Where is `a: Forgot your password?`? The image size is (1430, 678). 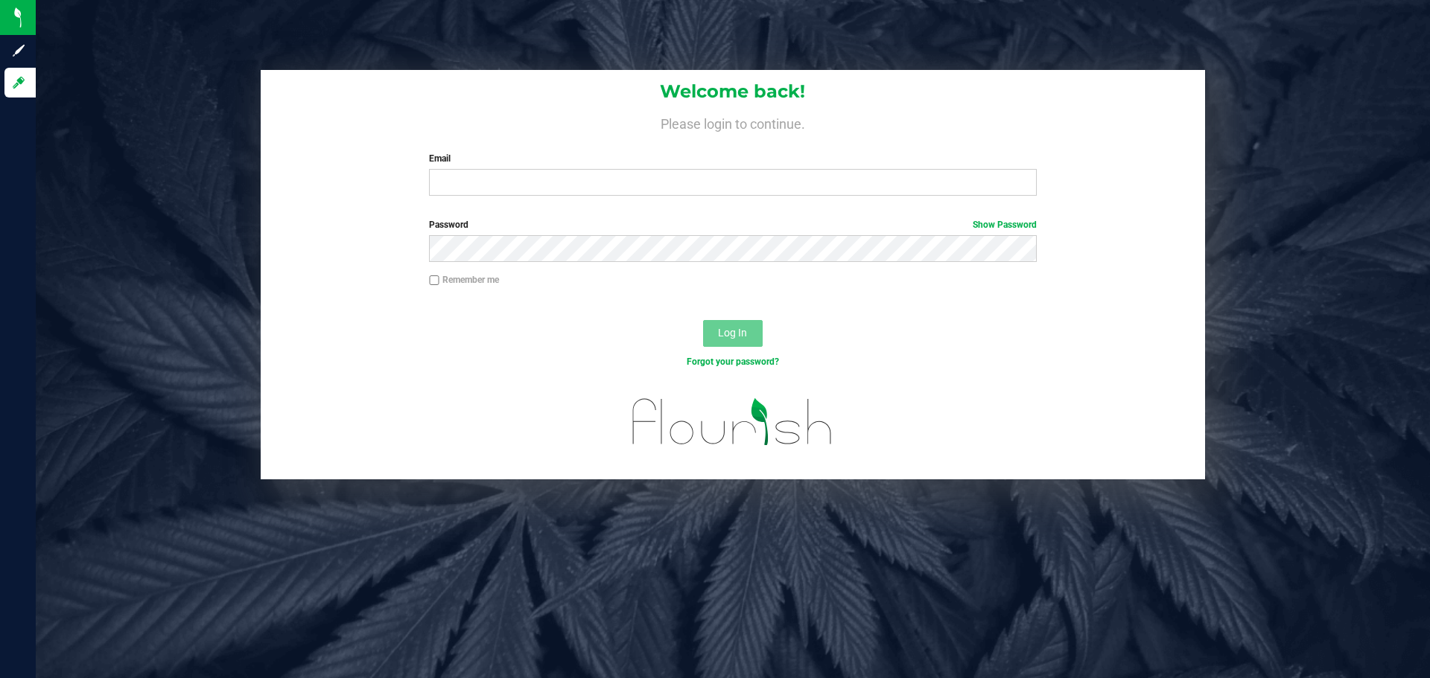
a: Forgot your password? is located at coordinates (733, 362).